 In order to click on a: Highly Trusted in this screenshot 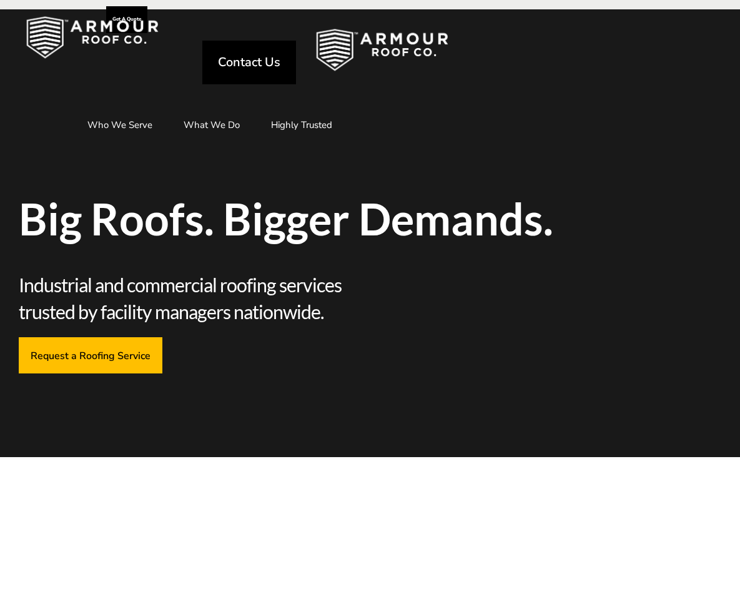, I will do `click(301, 125)`.